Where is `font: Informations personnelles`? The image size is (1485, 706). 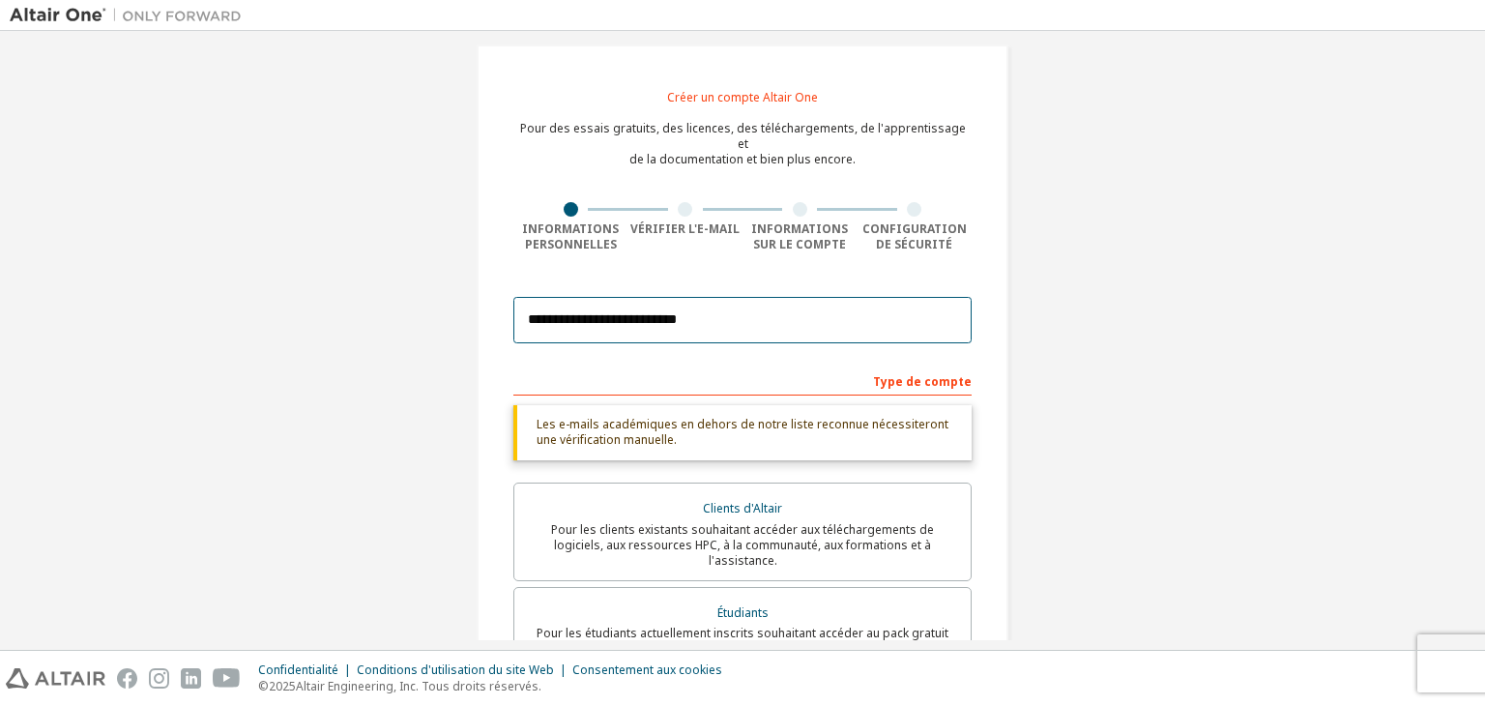 font: Informations personnelles is located at coordinates (570, 236).